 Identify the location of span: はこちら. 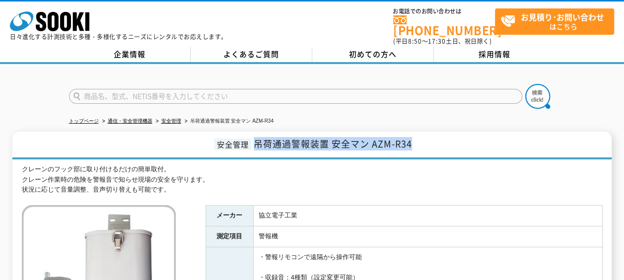
(557, 21).